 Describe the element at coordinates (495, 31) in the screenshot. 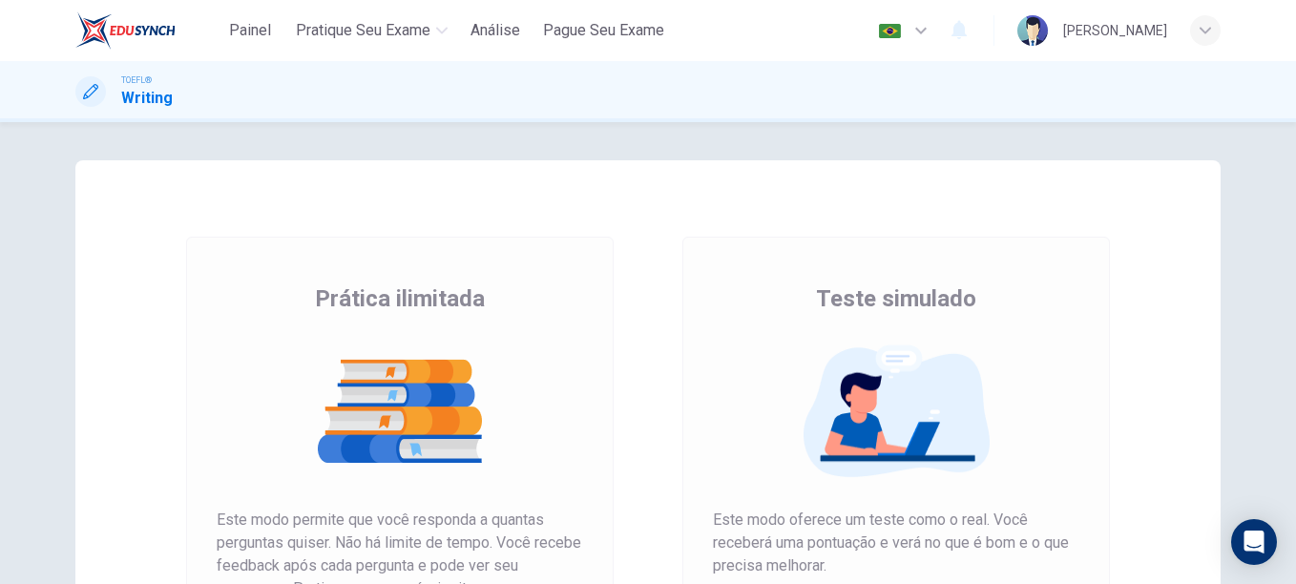

I see `button: Análise` at that location.